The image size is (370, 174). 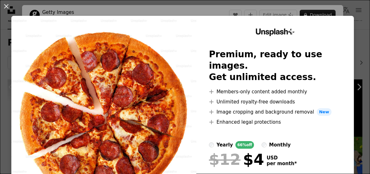 What do you see at coordinates (276, 66) in the screenshot?
I see `h2: Premium, ready to use images. Get unlimited access.` at bounding box center [276, 66].